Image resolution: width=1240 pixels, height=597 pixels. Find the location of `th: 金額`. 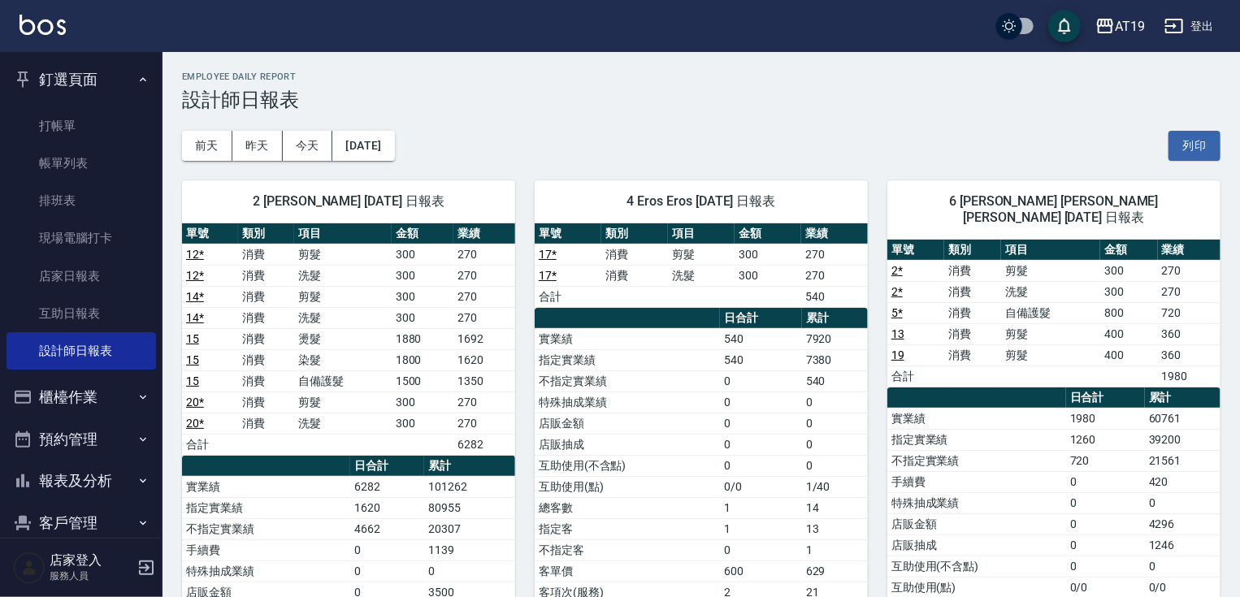

th: 金額 is located at coordinates (423, 234).